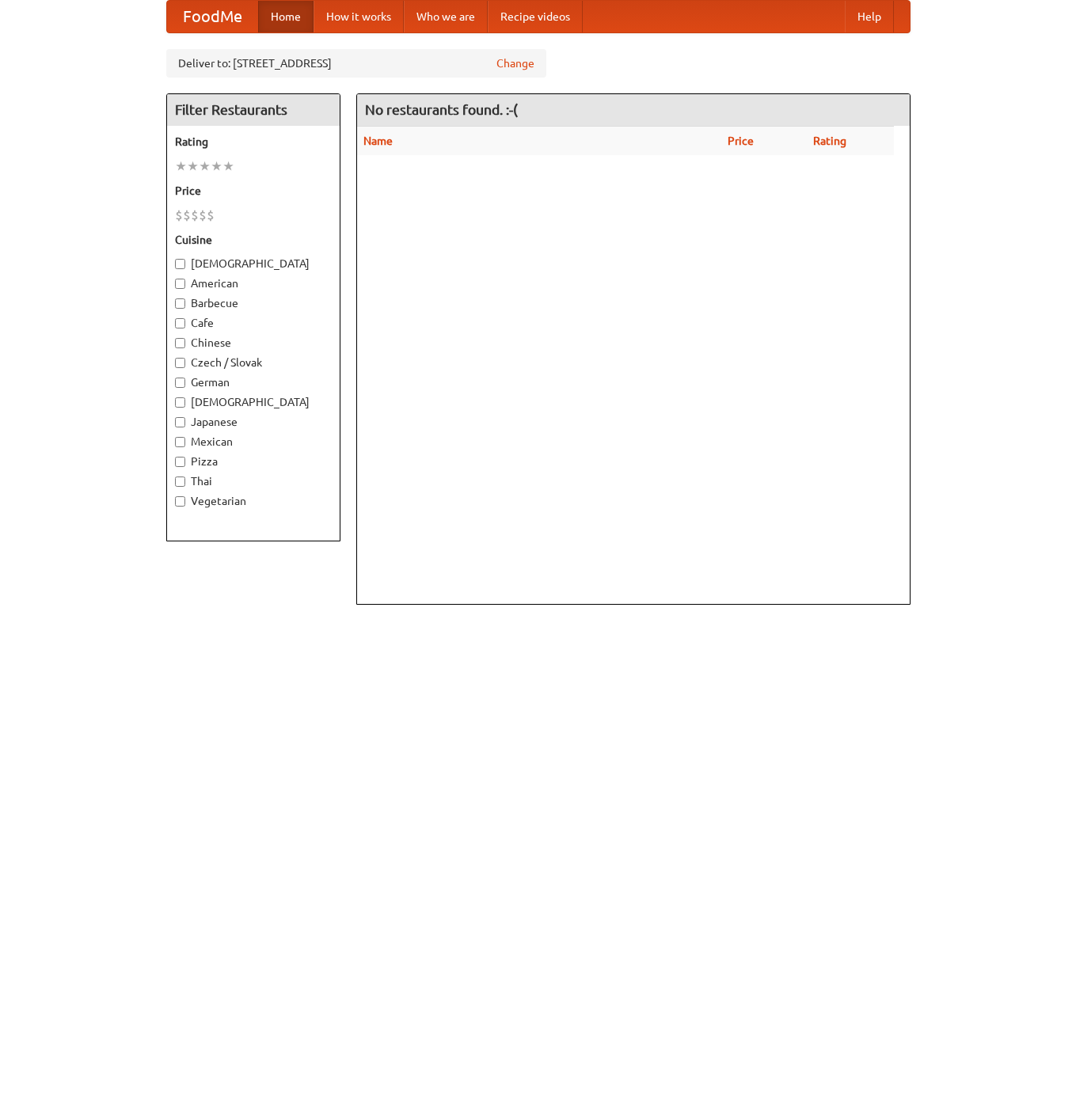 The height and width of the screenshot is (1120, 1076). What do you see at coordinates (253, 481) in the screenshot?
I see `label: Thai` at bounding box center [253, 481].